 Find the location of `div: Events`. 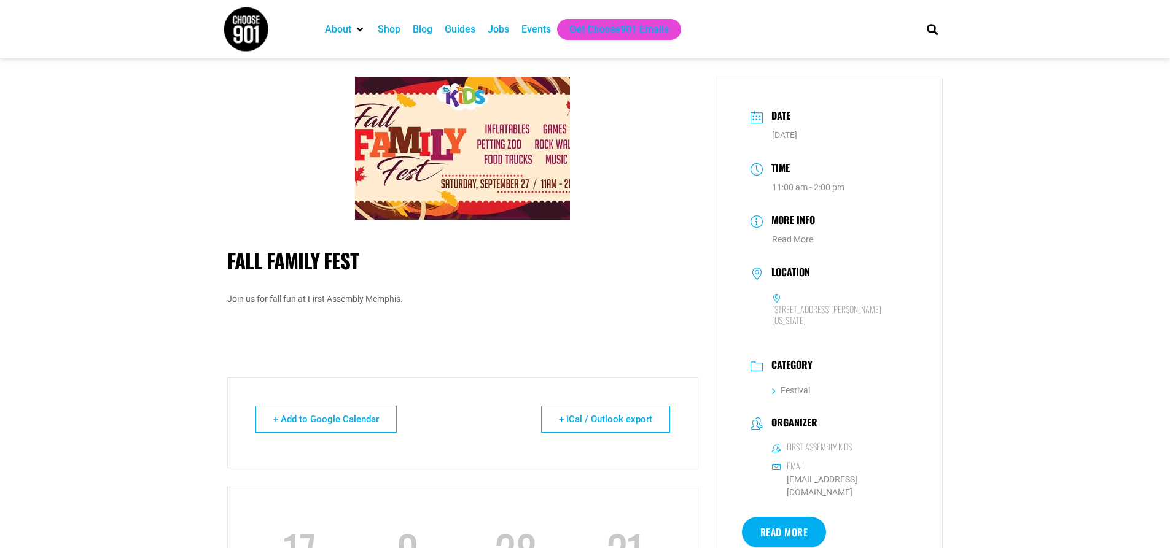

div: Events is located at coordinates (536, 29).